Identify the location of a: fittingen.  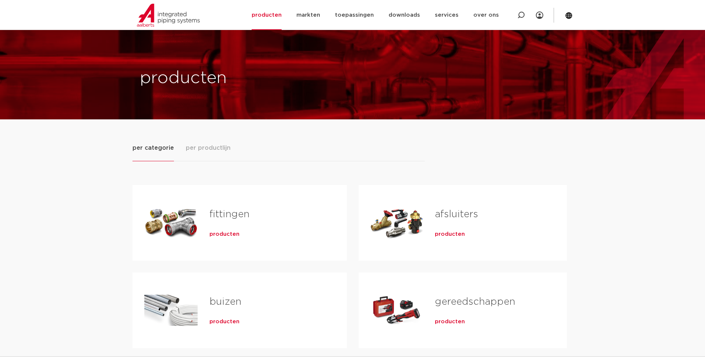
(230, 214).